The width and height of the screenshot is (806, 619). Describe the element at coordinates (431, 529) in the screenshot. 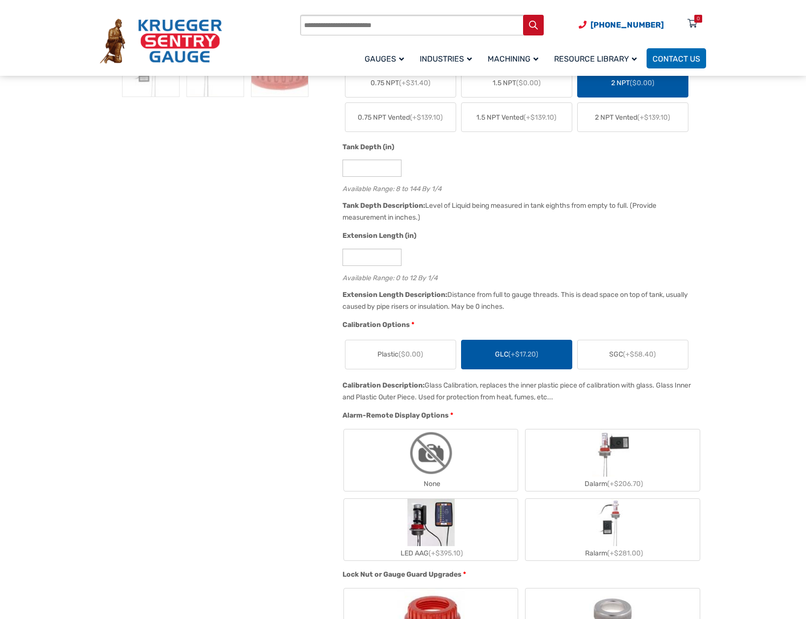

I see `label: LED AAG` at that location.